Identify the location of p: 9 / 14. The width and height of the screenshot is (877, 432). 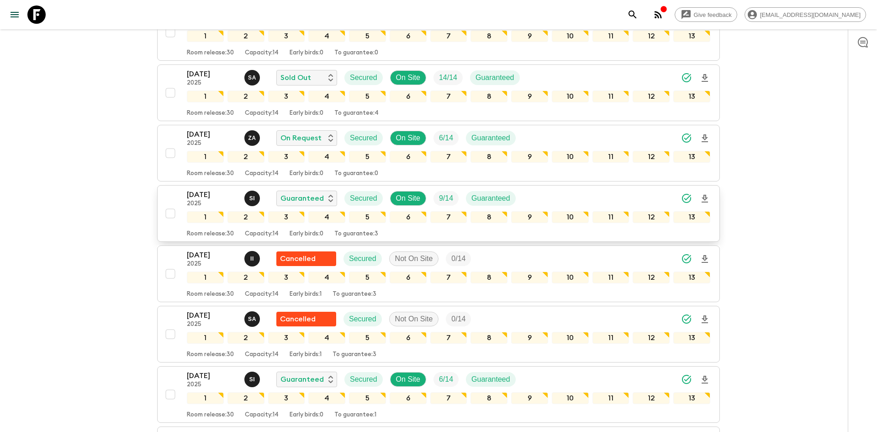
(446, 198).